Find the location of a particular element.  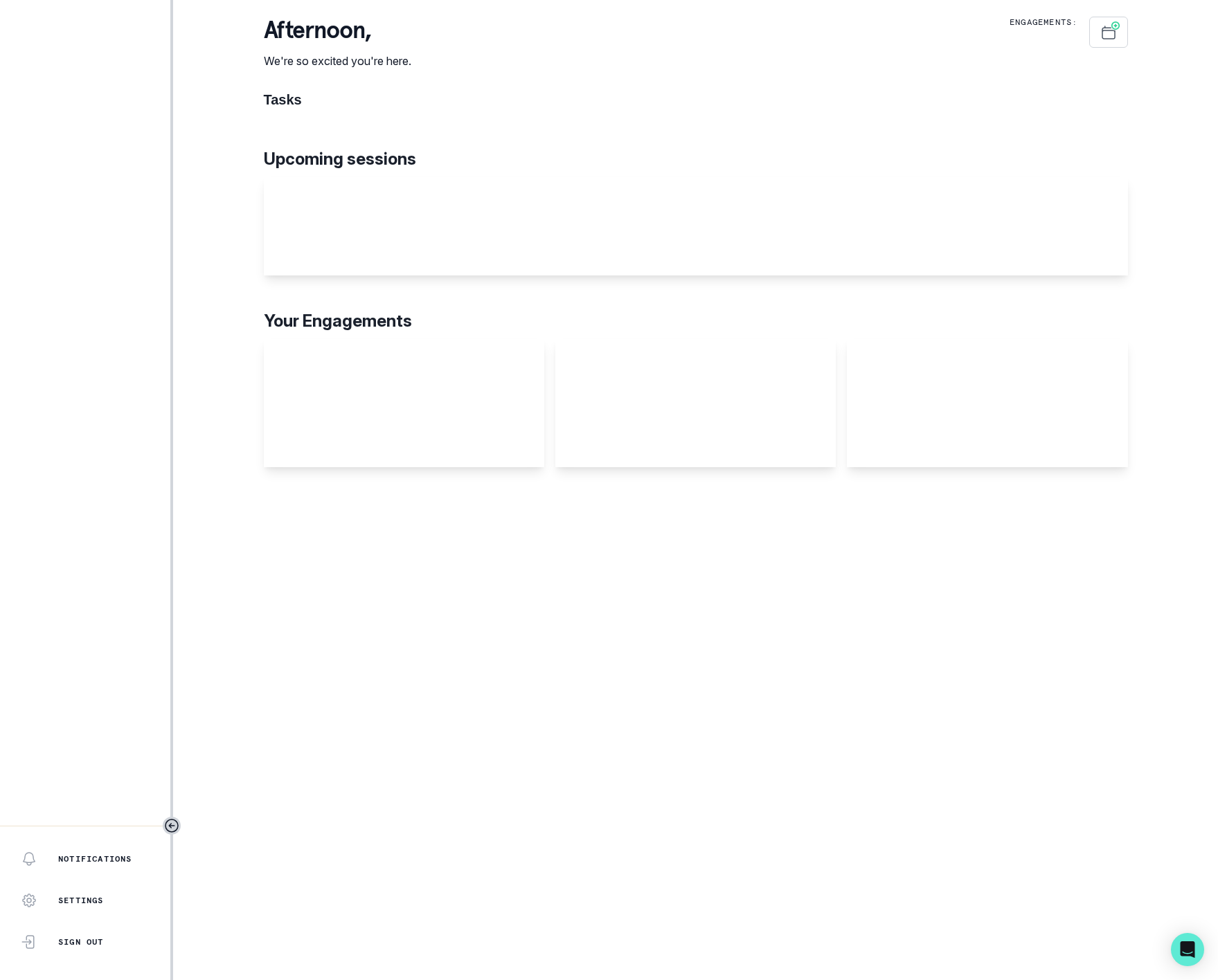

button: Schedule Sessions is located at coordinates (1108, 31).